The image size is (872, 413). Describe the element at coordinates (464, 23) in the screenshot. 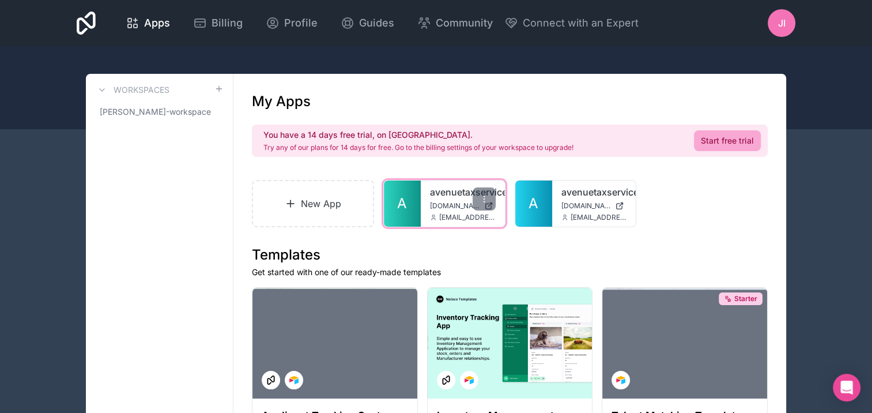

I see `span: Community` at that location.